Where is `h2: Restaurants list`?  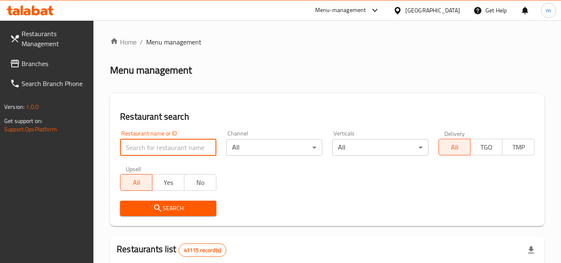 h2: Restaurants list is located at coordinates (171, 249).